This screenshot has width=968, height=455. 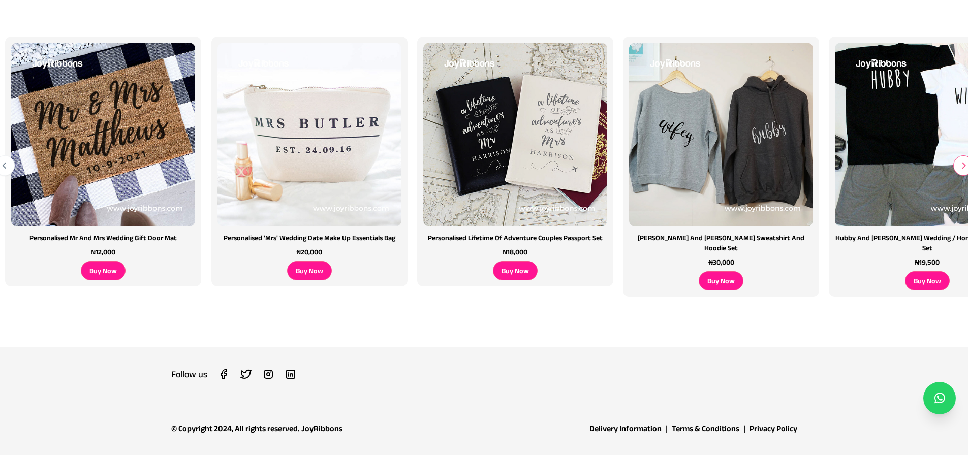 I want to click on p: ₦12,000, so click(x=103, y=252).